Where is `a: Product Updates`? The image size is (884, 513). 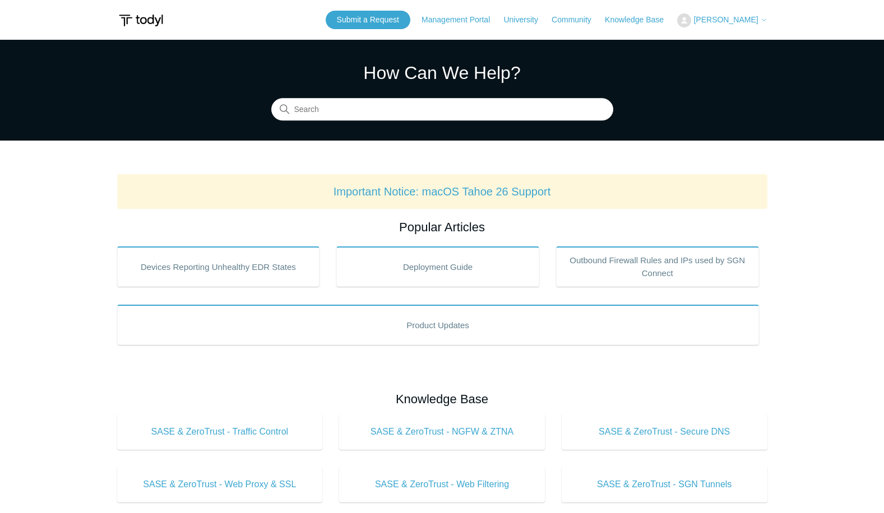 a: Product Updates is located at coordinates (438, 325).